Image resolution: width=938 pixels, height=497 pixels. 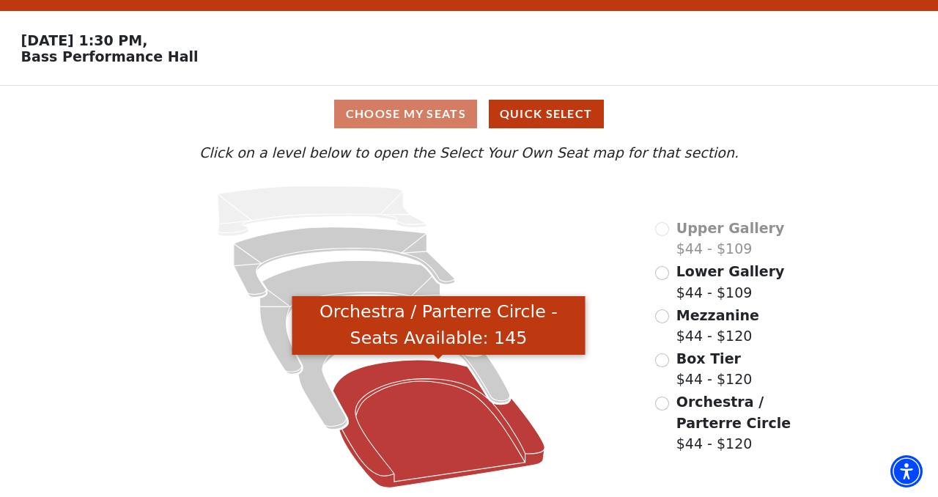 I want to click on span: Upper Gallery, so click(x=731, y=228).